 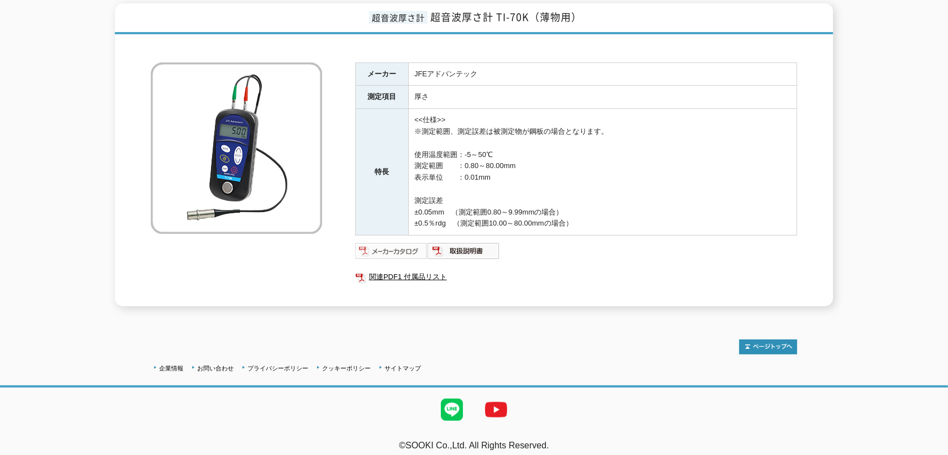 What do you see at coordinates (452, 409) in the screenshot?
I see `img: LINE` at bounding box center [452, 409].